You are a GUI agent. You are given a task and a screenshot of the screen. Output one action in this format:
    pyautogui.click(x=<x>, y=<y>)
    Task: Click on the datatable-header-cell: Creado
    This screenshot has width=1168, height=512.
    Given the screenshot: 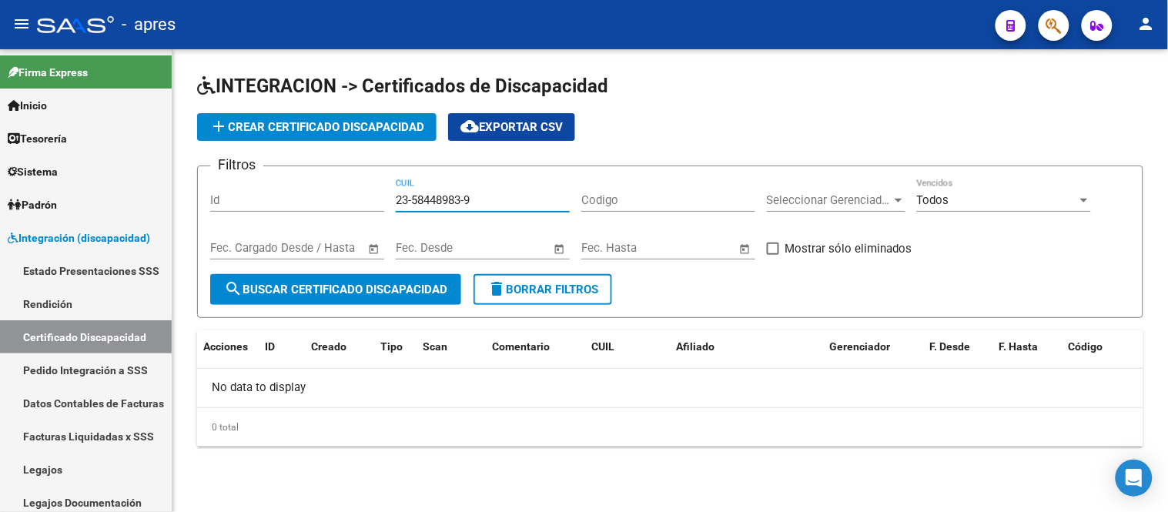 What is the action you would take?
    pyautogui.click(x=340, y=346)
    